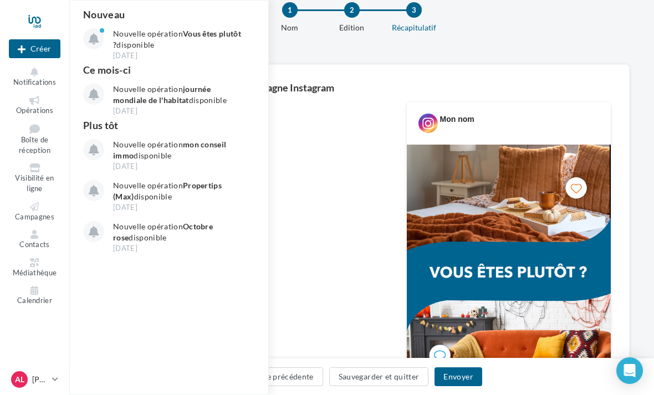 The image size is (654, 395). What do you see at coordinates (19, 379) in the screenshot?
I see `span: AL` at bounding box center [19, 379].